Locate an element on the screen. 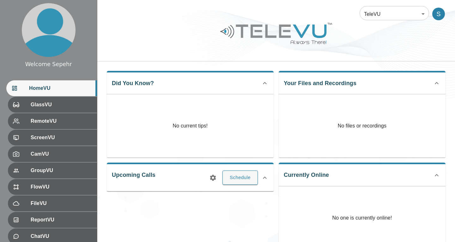 This screenshot has width=455, height=242. div: FileVU is located at coordinates (52, 203).